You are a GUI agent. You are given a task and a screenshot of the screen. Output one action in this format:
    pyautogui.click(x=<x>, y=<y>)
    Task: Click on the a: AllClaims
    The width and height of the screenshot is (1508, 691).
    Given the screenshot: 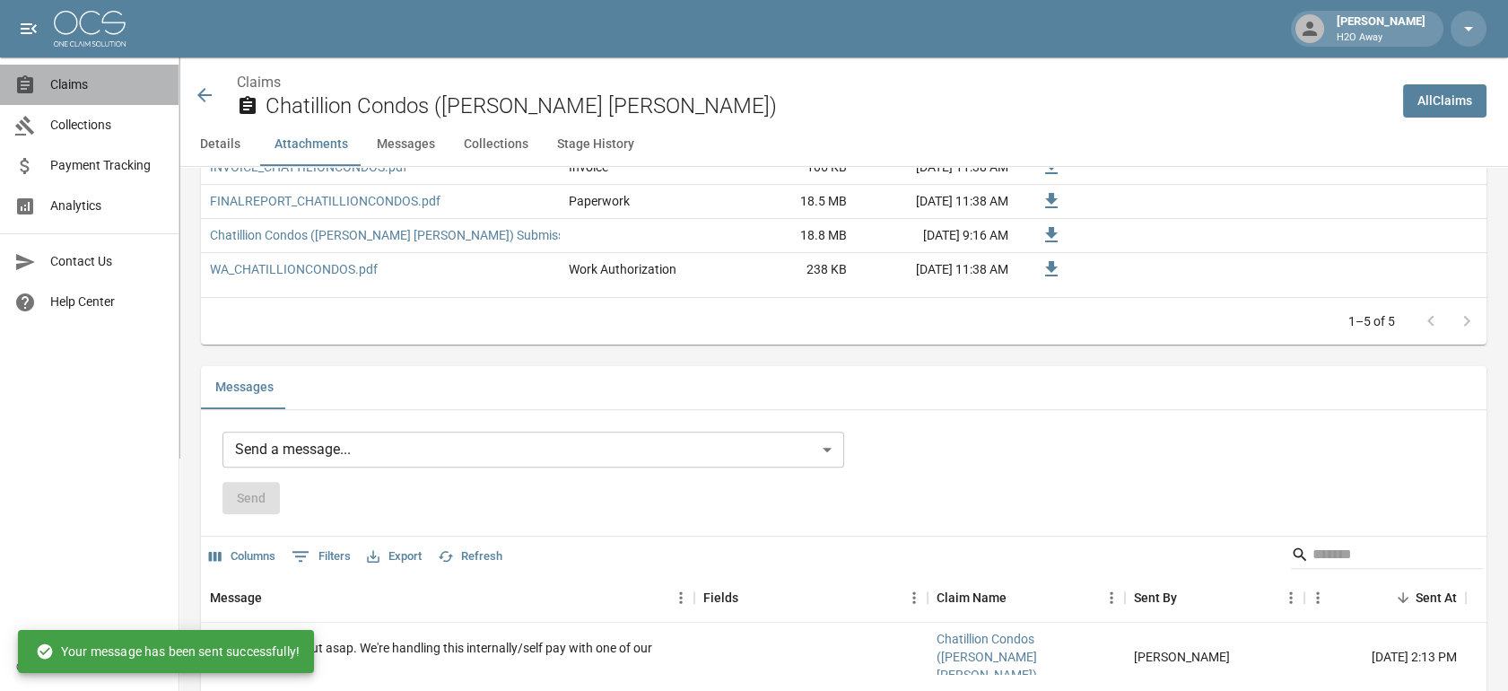 What is the action you would take?
    pyautogui.click(x=1445, y=100)
    